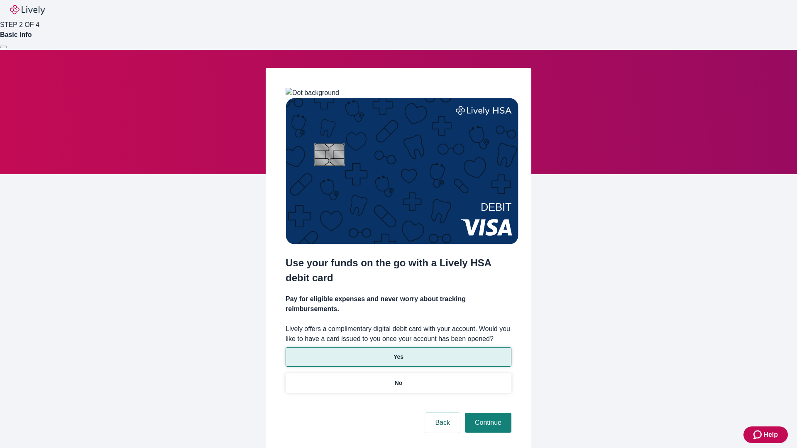  Describe the element at coordinates (399, 334) in the screenshot. I see `label: Lively offers a complimentary digital debit card with your account. Would you like to have a card...` at that location.